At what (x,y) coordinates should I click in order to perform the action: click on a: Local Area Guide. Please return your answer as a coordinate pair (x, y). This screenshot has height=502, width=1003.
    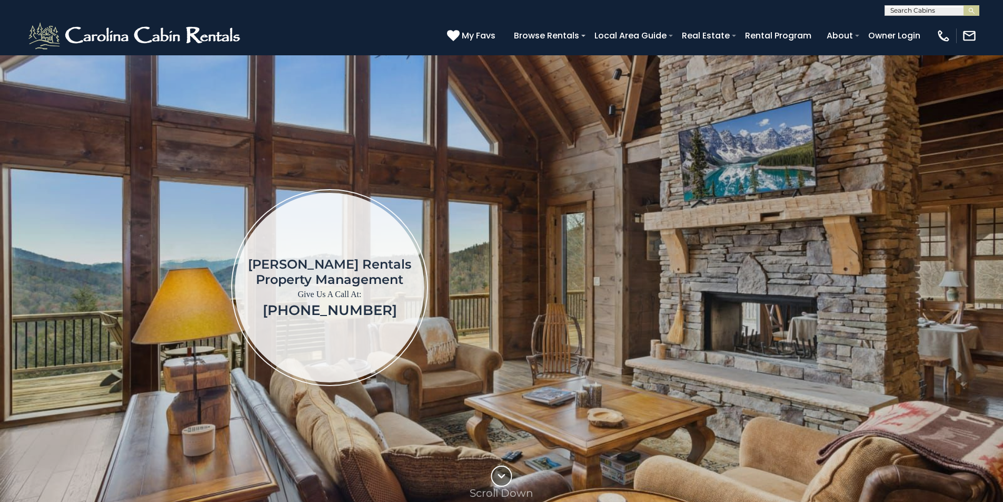
    Looking at the image, I should click on (630, 35).